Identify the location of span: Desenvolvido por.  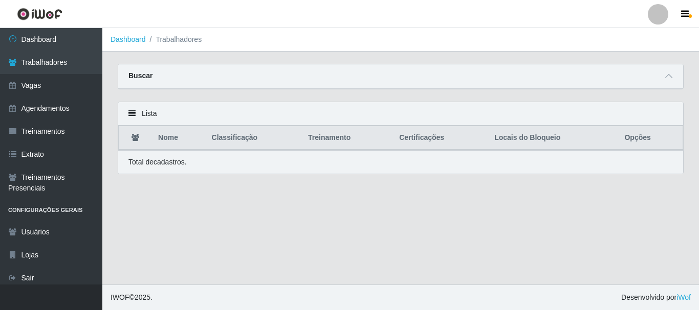
(656, 298).